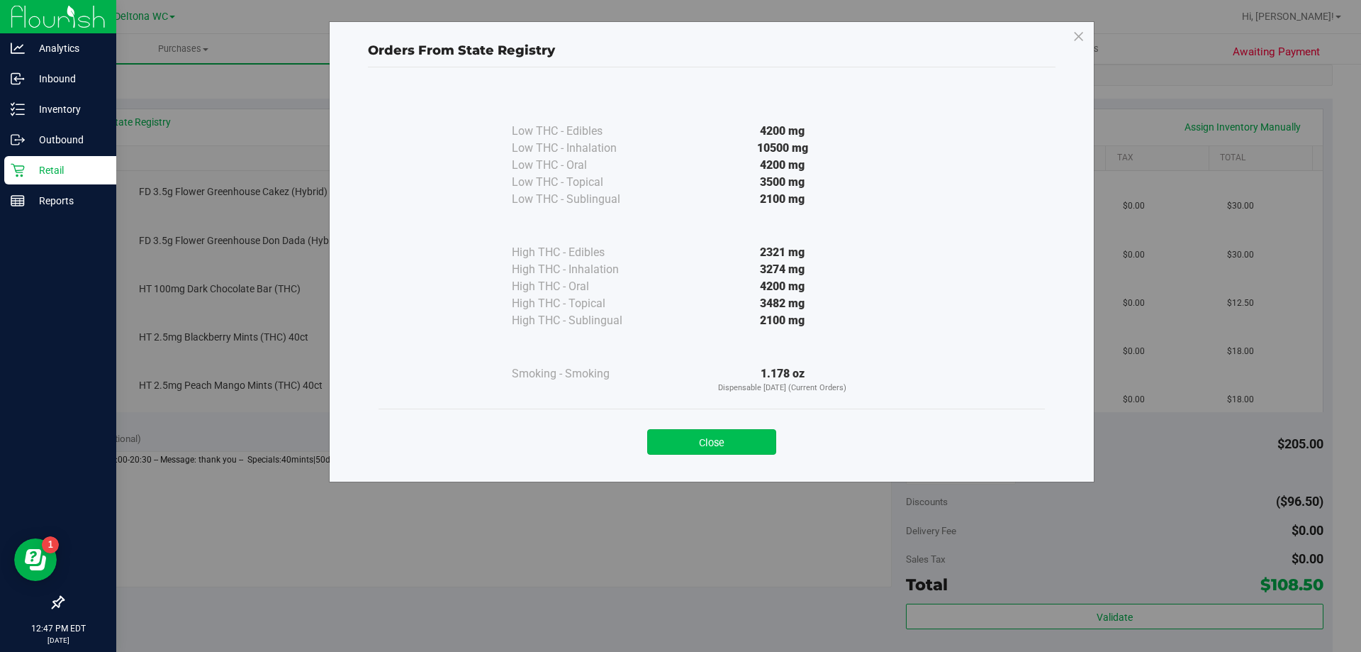 This screenshot has width=1361, height=652. Describe the element at coordinates (783, 269) in the screenshot. I see `div: 3274 mg` at that location.